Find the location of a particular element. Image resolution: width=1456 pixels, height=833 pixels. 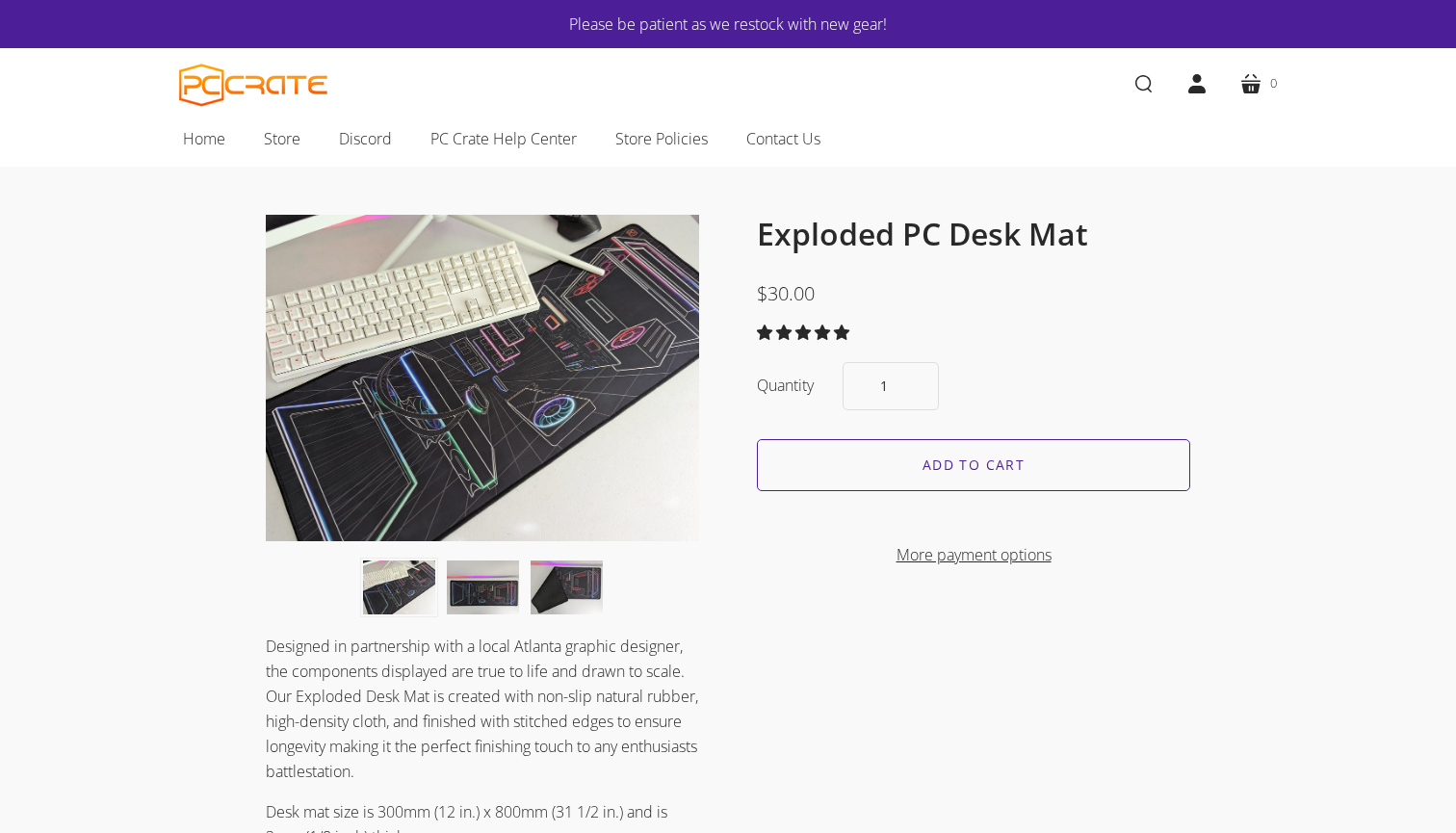

p: Designed in partnership with a local Atlanta graphic designer, the components displayed are true ... is located at coordinates (483, 709).